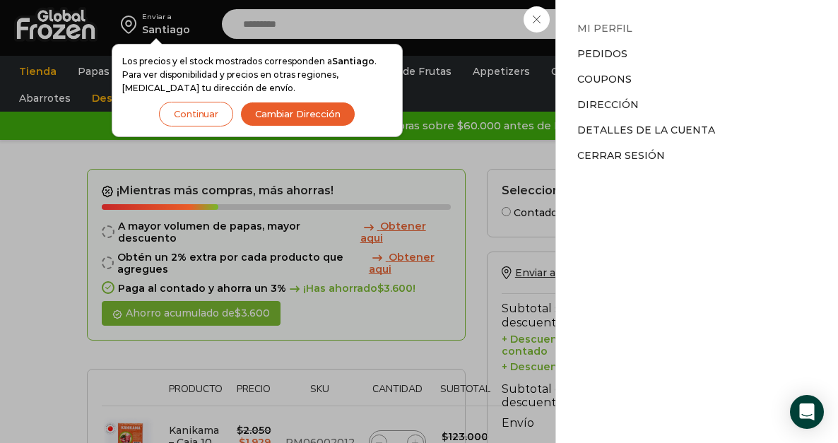 The width and height of the screenshot is (838, 443). I want to click on button: Cambiar Dirección, so click(298, 114).